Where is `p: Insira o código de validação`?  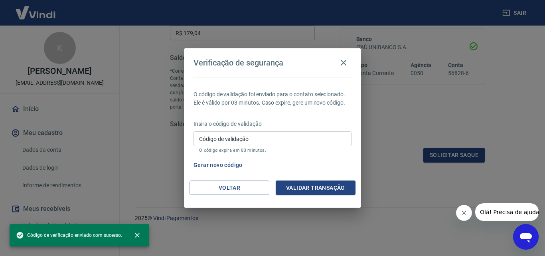
p: Insira o código de validação is located at coordinates (273, 124).